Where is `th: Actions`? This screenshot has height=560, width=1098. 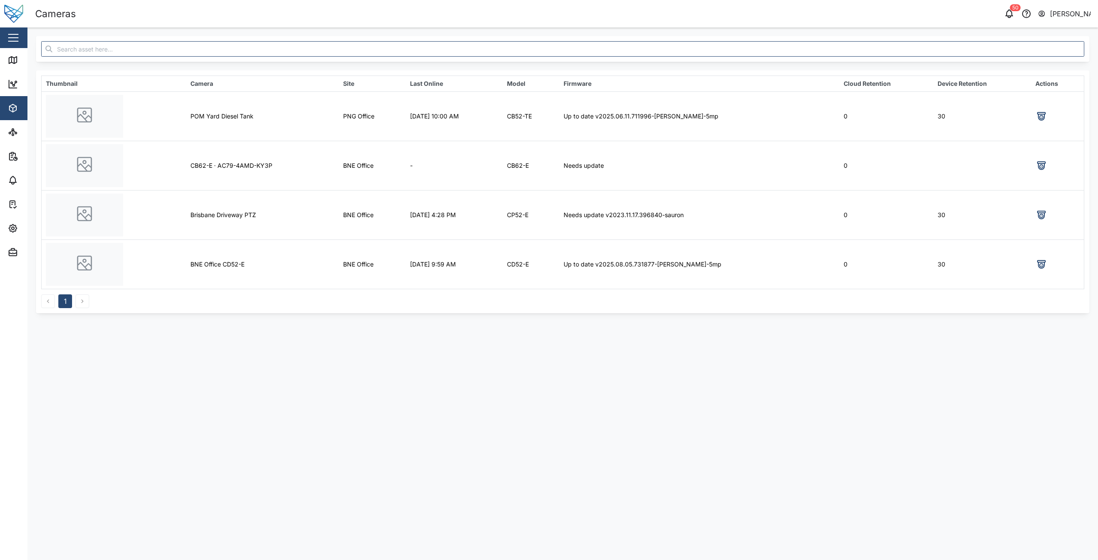
th: Actions is located at coordinates (1057, 84).